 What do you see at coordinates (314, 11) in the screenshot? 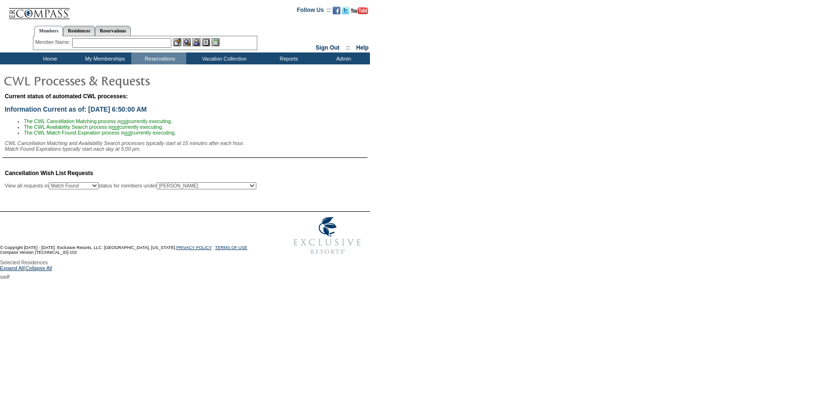
I see `td: Follow Us ::` at bounding box center [314, 11].